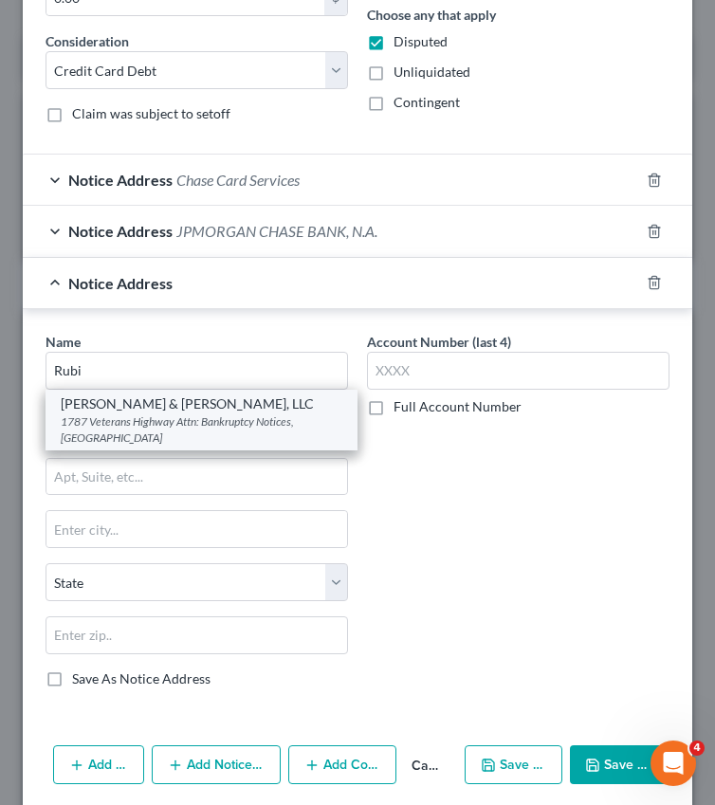 The height and width of the screenshot is (805, 715). What do you see at coordinates (99, 765) in the screenshot?
I see `button: Add Action` at bounding box center [99, 765].